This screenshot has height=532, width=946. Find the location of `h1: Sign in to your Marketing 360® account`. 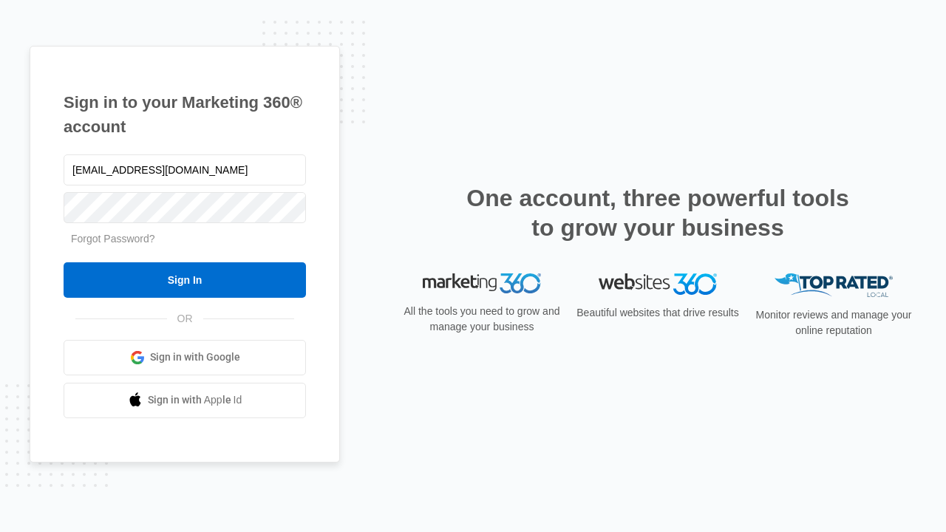

h1: Sign in to your Marketing 360® account is located at coordinates (185, 115).